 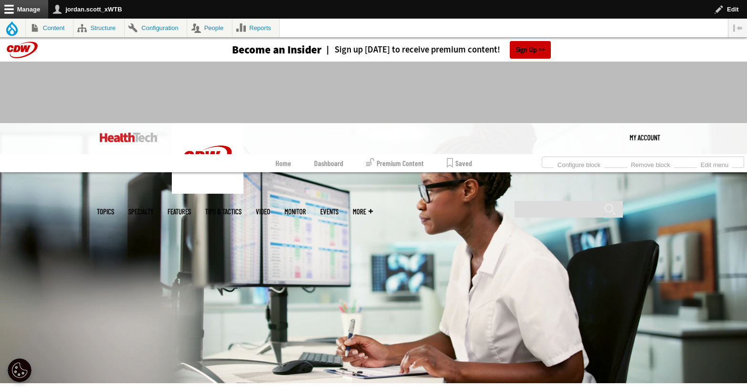 I want to click on a: Features, so click(x=179, y=211).